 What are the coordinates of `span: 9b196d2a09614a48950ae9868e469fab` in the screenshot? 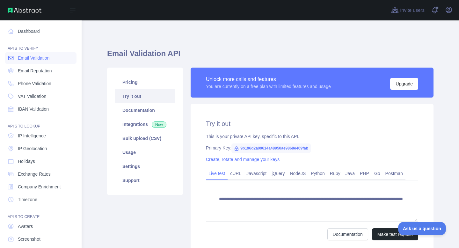 It's located at (271, 148).